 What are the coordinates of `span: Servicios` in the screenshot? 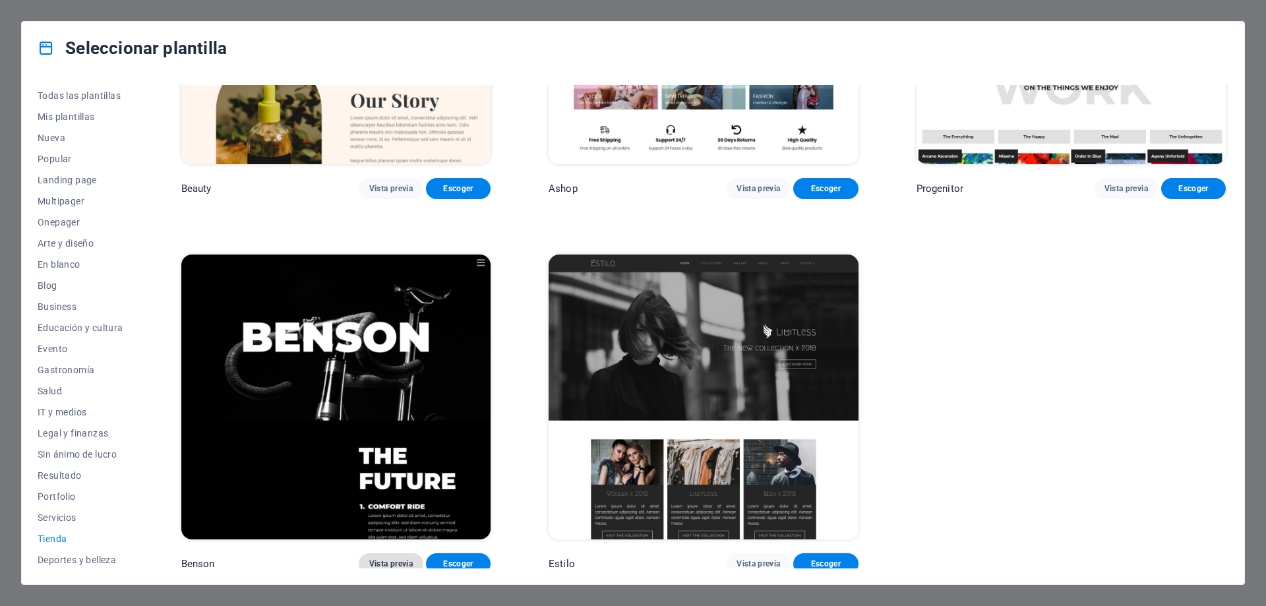 It's located at (80, 518).